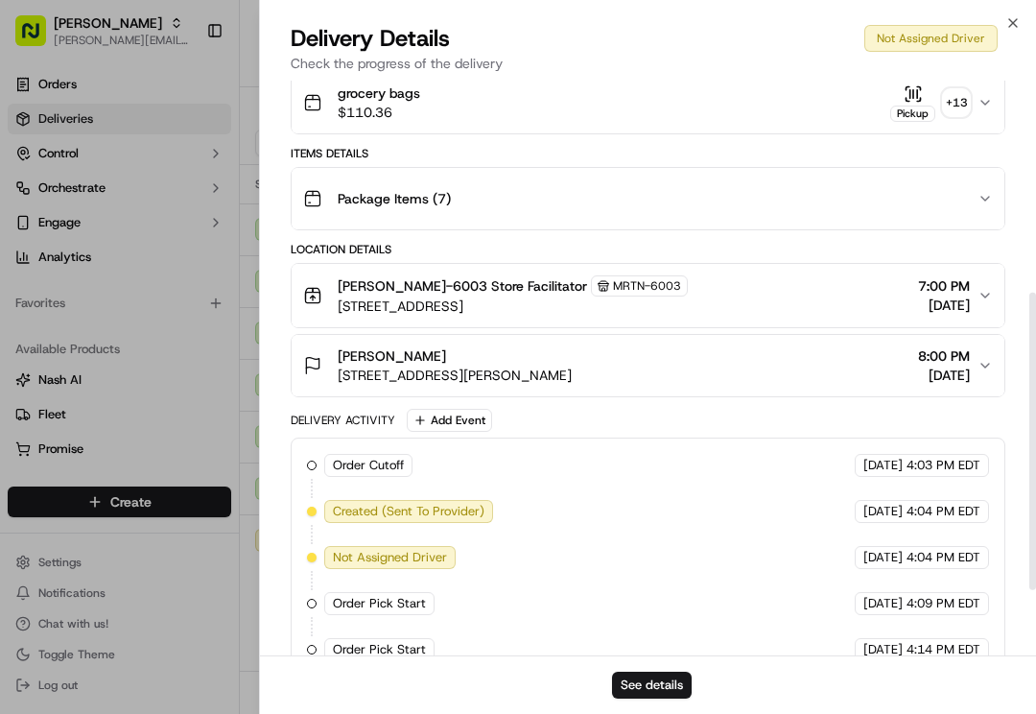 The height and width of the screenshot is (714, 1036). What do you see at coordinates (36, 200) in the screenshot?
I see `img: 1736555255976-a54dd68f-1ca7-489b-9aae-adbdc363a1c4` at bounding box center [36, 200].